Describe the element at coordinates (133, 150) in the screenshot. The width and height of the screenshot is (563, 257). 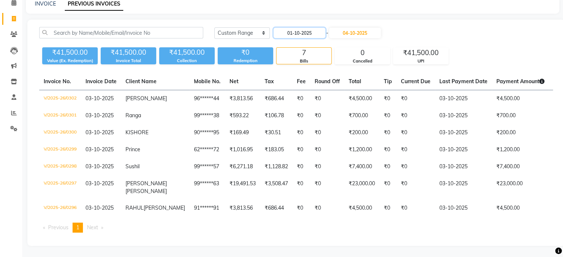
I see `span: Prince` at that location.